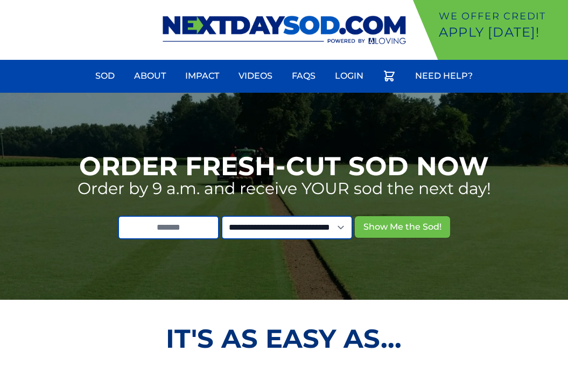 Image resolution: width=568 pixels, height=365 pixels. Describe the element at coordinates (284, 189) in the screenshot. I see `p: Order by 9 a.m. and receive YOUR sod the next day!` at that location.